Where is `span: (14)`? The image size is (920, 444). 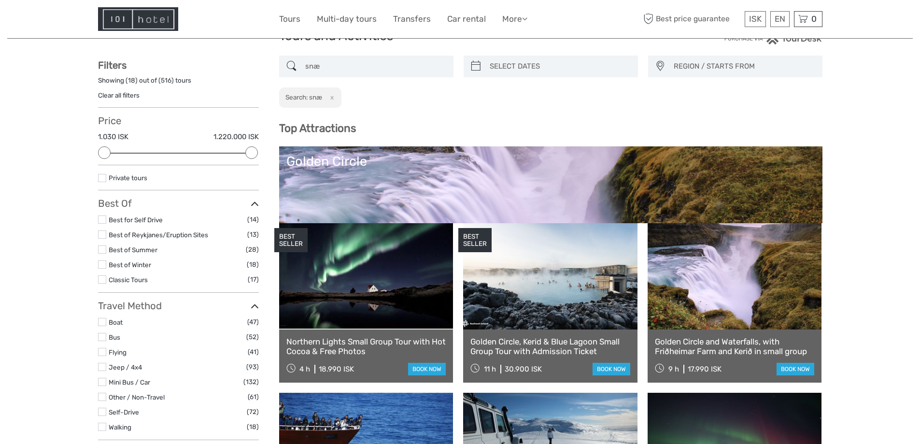 span: (14) is located at coordinates (253, 219).